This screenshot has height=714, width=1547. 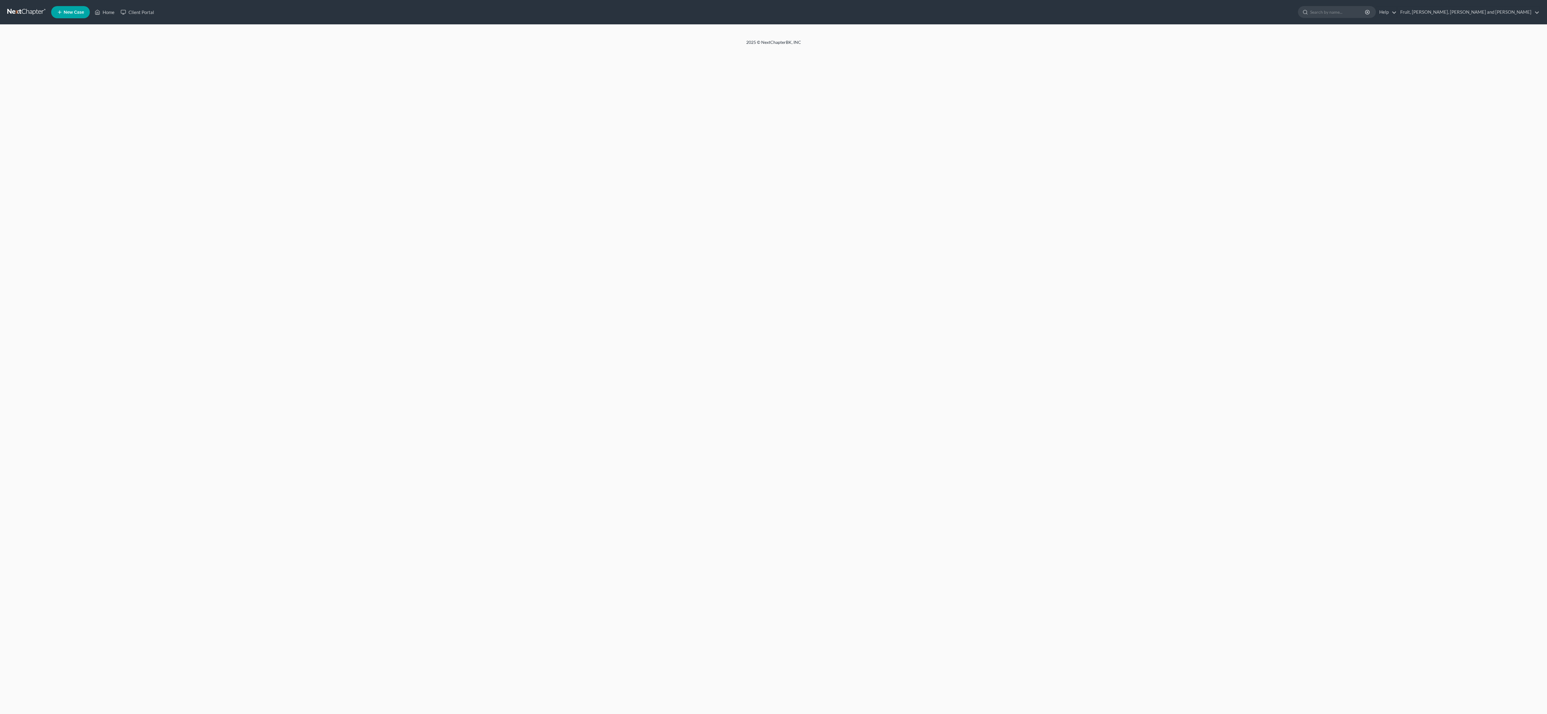 I want to click on input: Search by name..., so click(x=1338, y=12).